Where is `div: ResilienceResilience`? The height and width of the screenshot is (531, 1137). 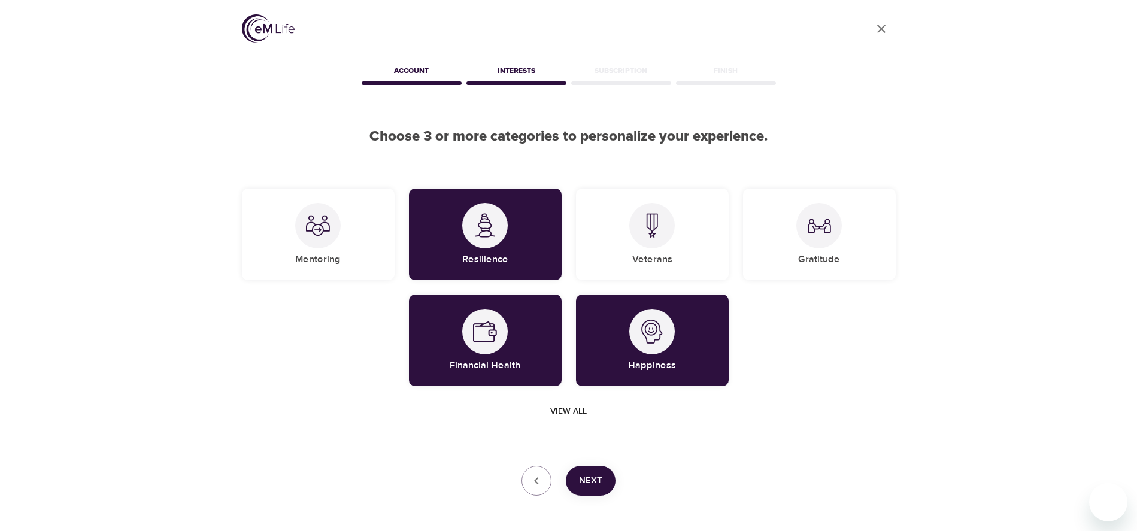
div: ResilienceResilience is located at coordinates (485, 234).